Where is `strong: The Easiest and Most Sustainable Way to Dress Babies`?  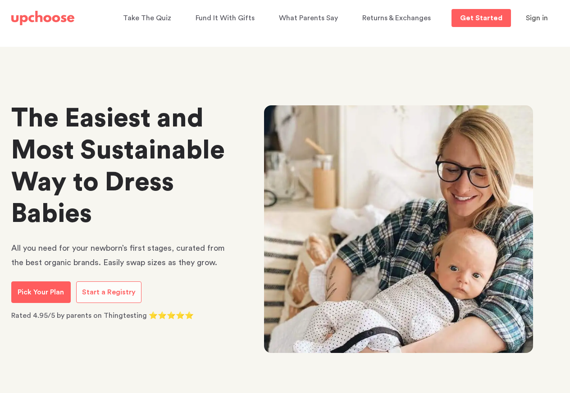 strong: The Easiest and Most Sustainable Way to Dress Babies is located at coordinates (118, 166).